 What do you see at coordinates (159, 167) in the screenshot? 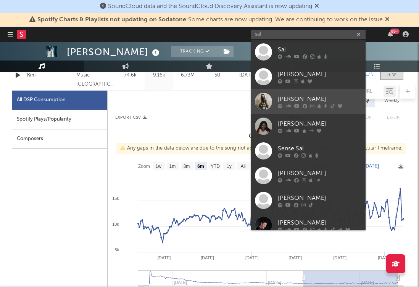
I see `text: 1w` at bounding box center [159, 167].